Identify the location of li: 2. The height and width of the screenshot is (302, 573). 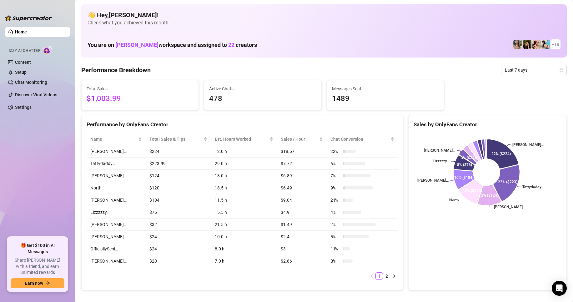
(386, 276).